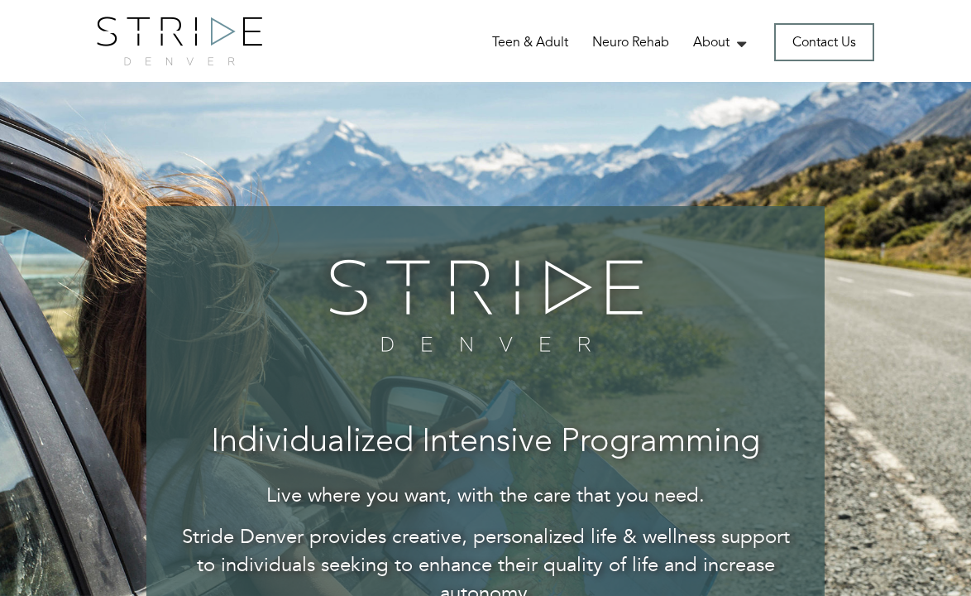  I want to click on a: Contact Us, so click(824, 42).